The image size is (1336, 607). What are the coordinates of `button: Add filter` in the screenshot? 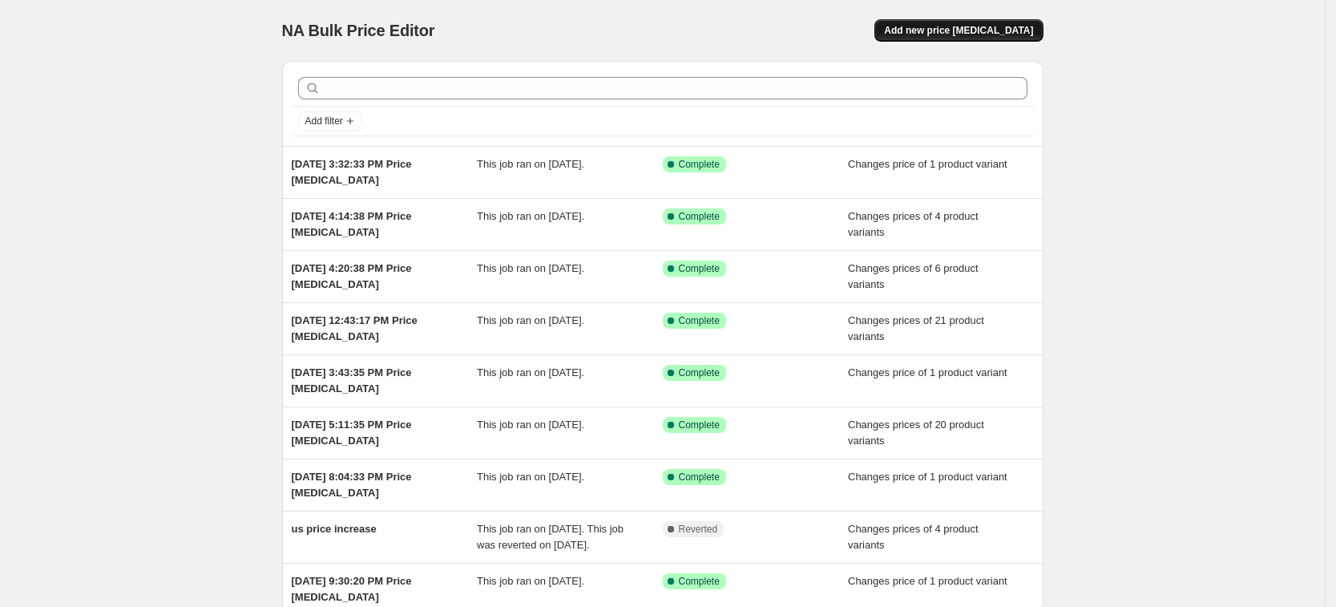 It's located at (330, 121).